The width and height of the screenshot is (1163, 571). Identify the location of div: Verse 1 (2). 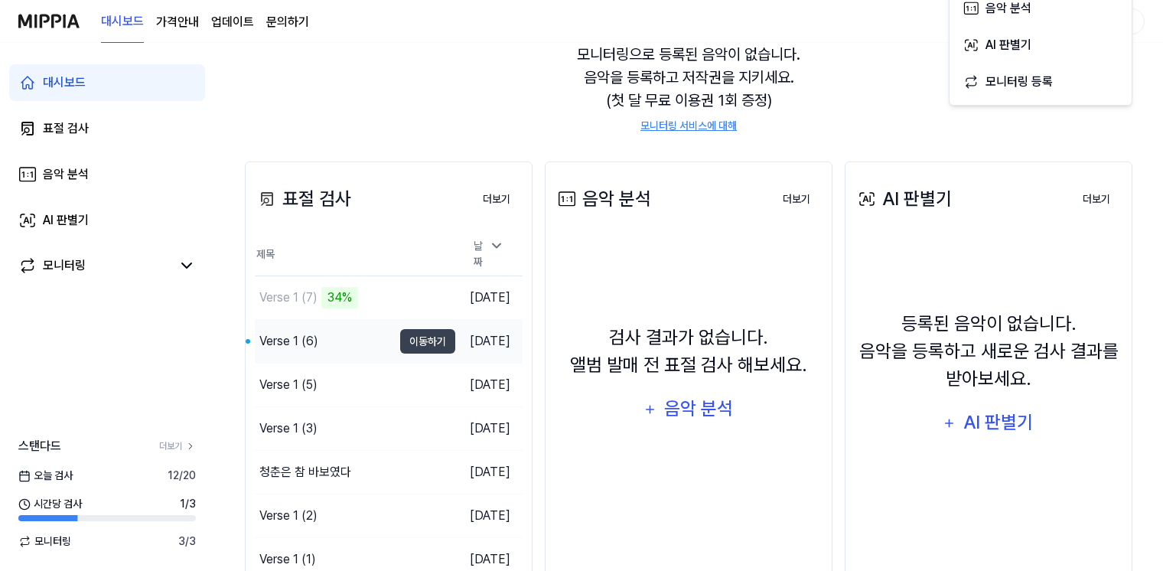
(289, 516).